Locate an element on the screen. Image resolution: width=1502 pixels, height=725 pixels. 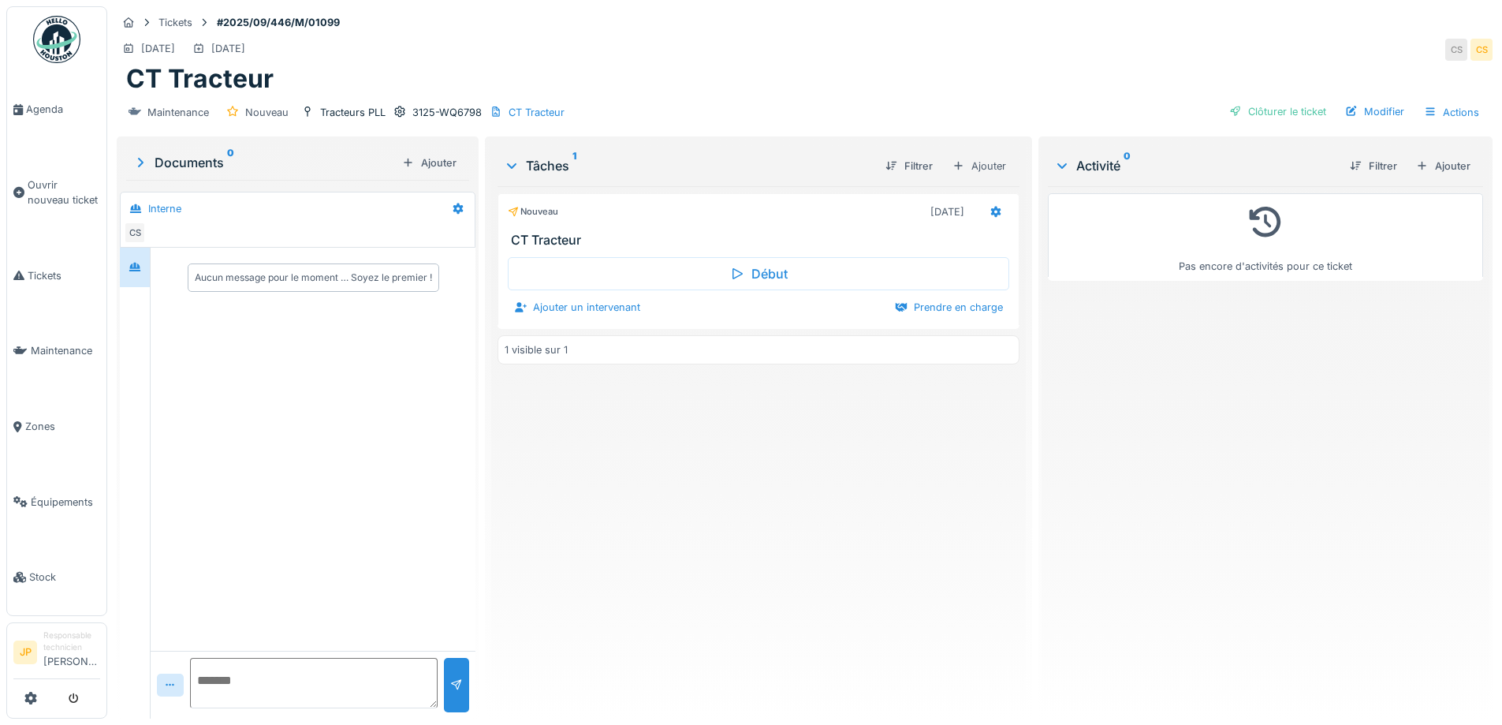
div: 3125-WQ6798 is located at coordinates (447, 112).